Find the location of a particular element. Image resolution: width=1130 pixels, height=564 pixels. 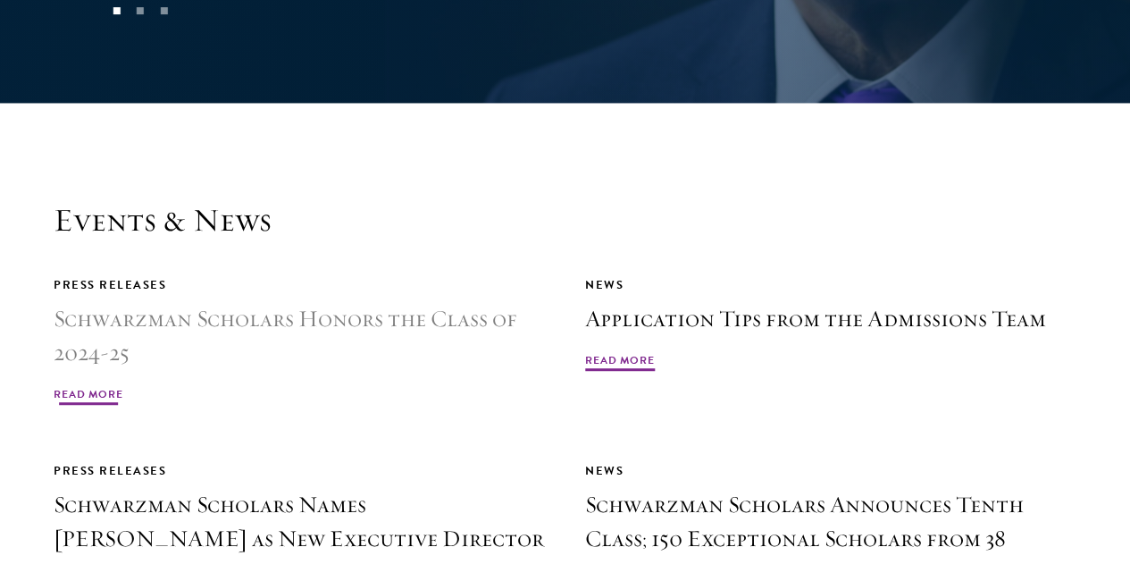

h3: Application Tips from the Admissions Team is located at coordinates (831, 319).